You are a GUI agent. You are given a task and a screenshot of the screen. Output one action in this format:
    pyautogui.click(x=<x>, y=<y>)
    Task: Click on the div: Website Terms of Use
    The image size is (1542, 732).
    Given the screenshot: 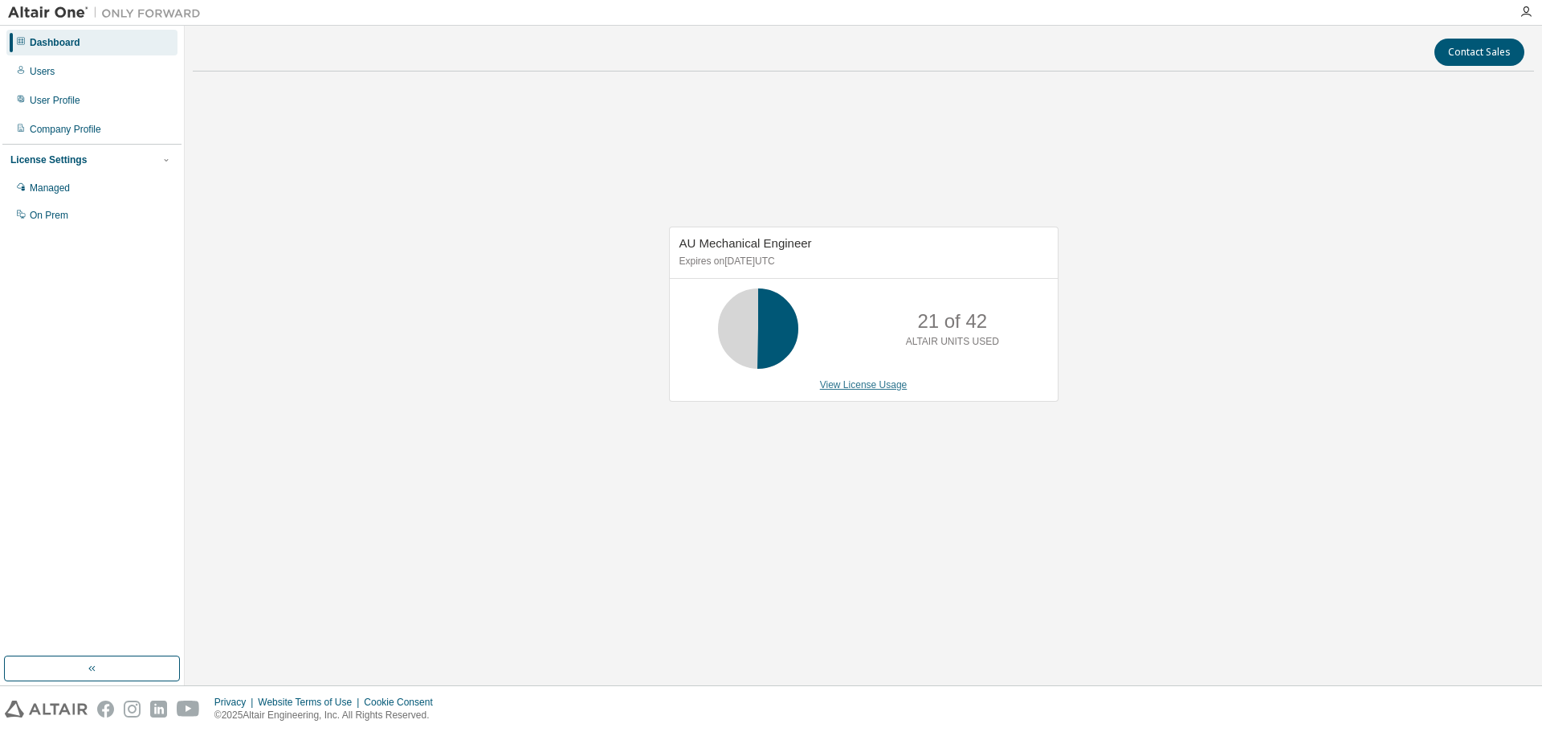 What is the action you would take?
    pyautogui.click(x=311, y=702)
    